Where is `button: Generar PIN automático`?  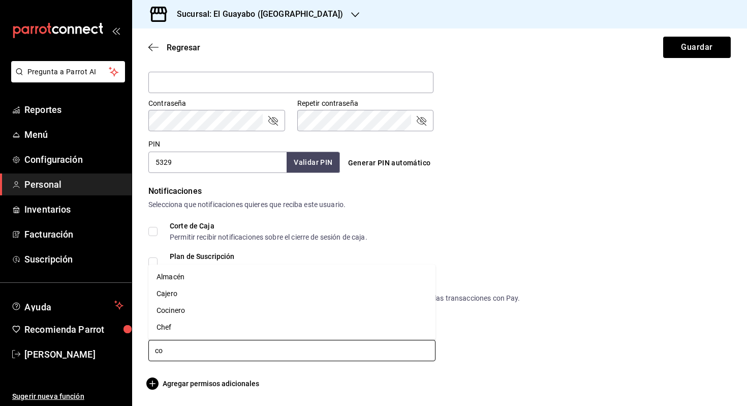
button: Generar PIN automático is located at coordinates (389, 163).